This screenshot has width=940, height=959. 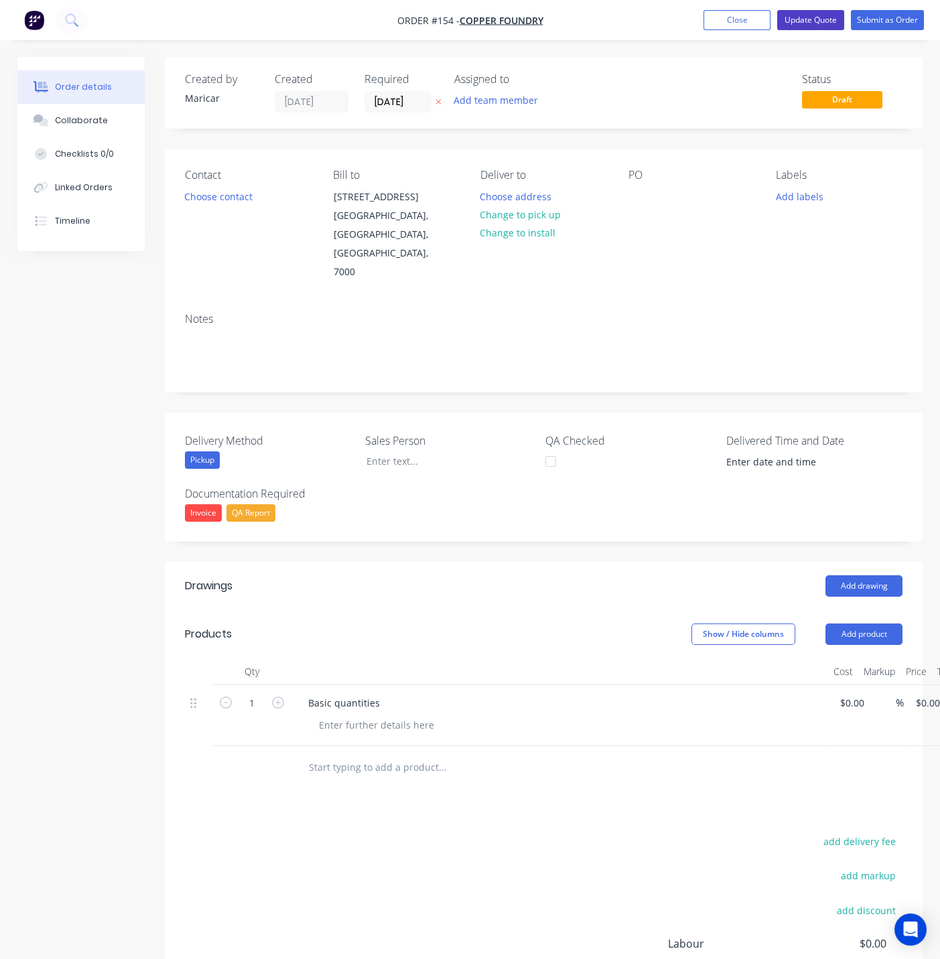 What do you see at coordinates (800, 462) in the screenshot?
I see `input: Enter date and time` at bounding box center [800, 462].